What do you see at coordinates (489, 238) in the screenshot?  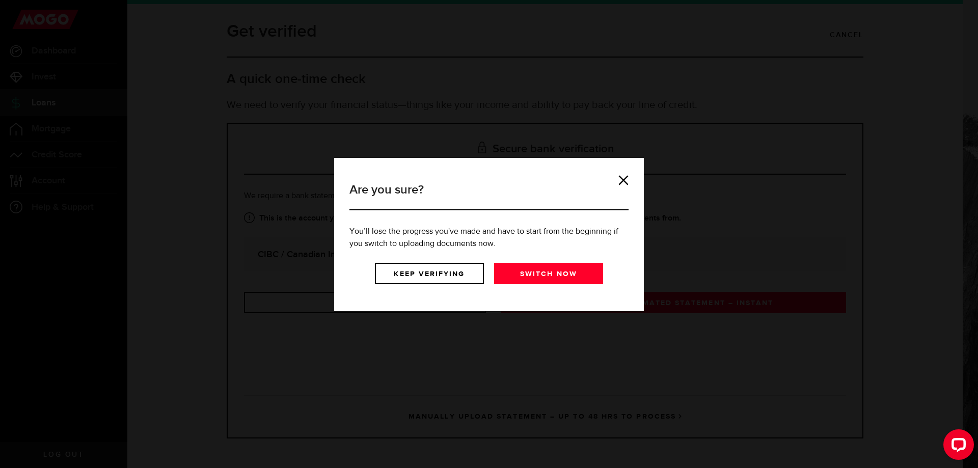 I see `p: You’ll lose the progress you've made and have to start from the beginning if you switch to upload...` at bounding box center [489, 238].